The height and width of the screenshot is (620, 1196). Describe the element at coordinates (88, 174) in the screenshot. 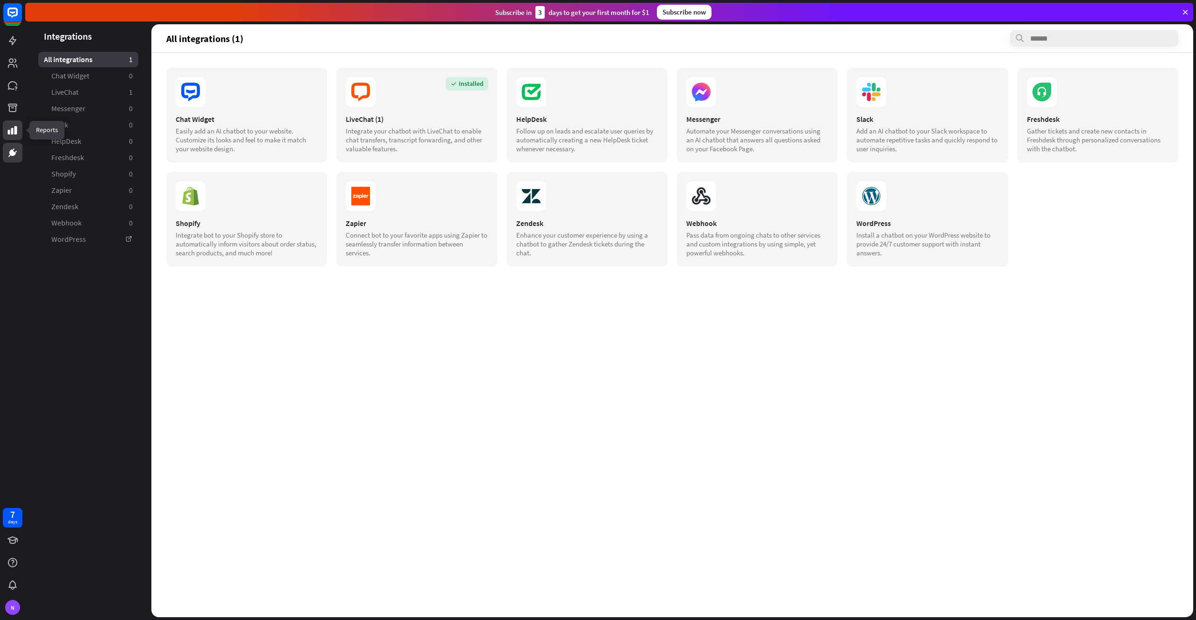

I see `a: Shopify 0` at that location.